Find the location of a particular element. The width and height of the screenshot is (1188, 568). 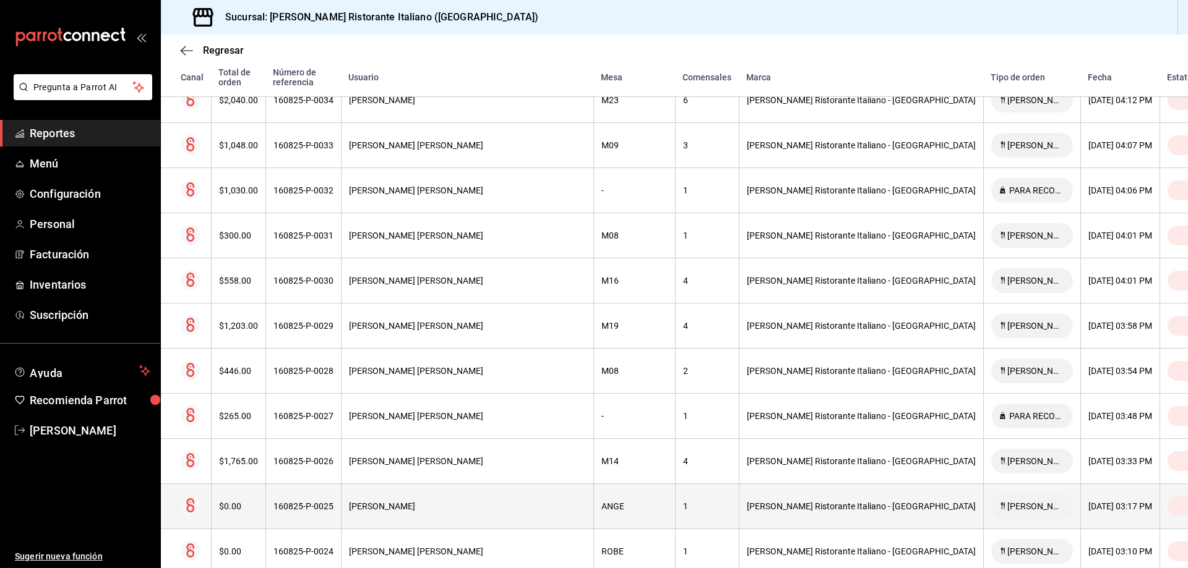

div: Usuario is located at coordinates (467, 77).